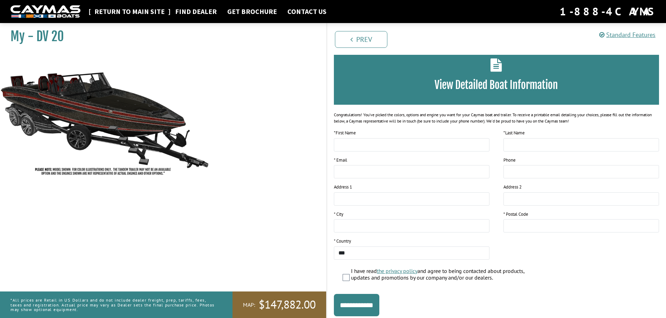 The height and width of the screenshot is (318, 666). What do you see at coordinates (496, 85) in the screenshot?
I see `h3: View Detailed Boat Information` at bounding box center [496, 85].